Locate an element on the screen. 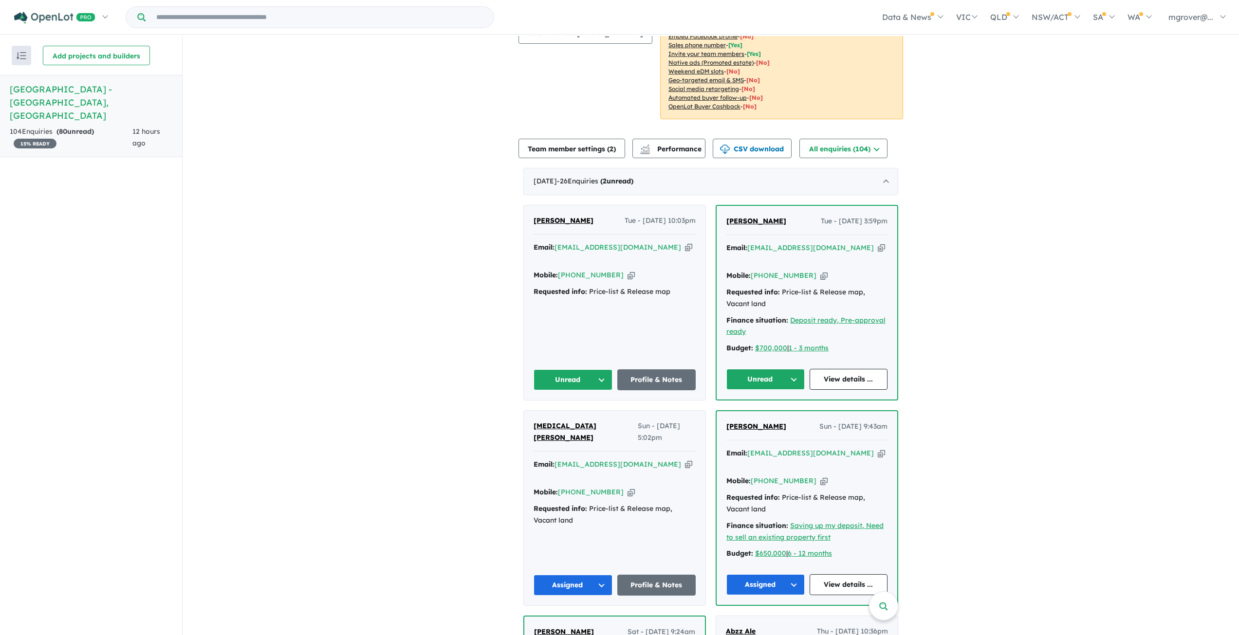 The image size is (1239, 635). button: All enquiries (104) is located at coordinates (843, 148).